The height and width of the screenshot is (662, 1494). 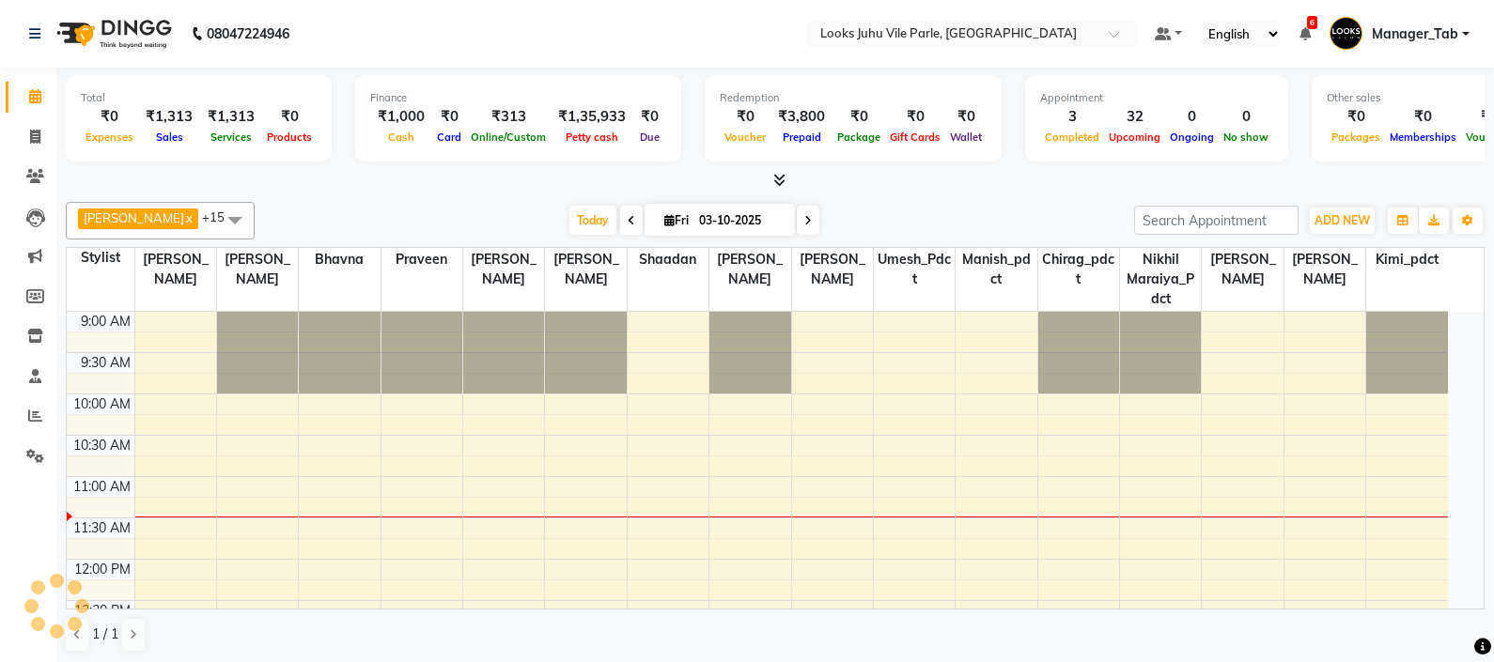 What do you see at coordinates (1079, 270) in the screenshot?
I see `span: Chirag_pdct` at bounding box center [1079, 270].